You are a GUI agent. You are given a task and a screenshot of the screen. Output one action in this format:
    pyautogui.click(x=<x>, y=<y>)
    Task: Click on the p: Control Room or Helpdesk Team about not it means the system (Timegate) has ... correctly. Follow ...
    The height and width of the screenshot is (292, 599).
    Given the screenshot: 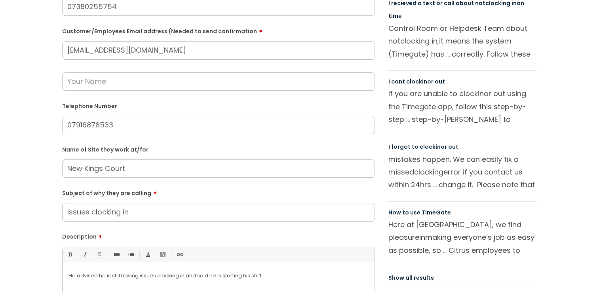 What is the action you would take?
    pyautogui.click(x=462, y=41)
    